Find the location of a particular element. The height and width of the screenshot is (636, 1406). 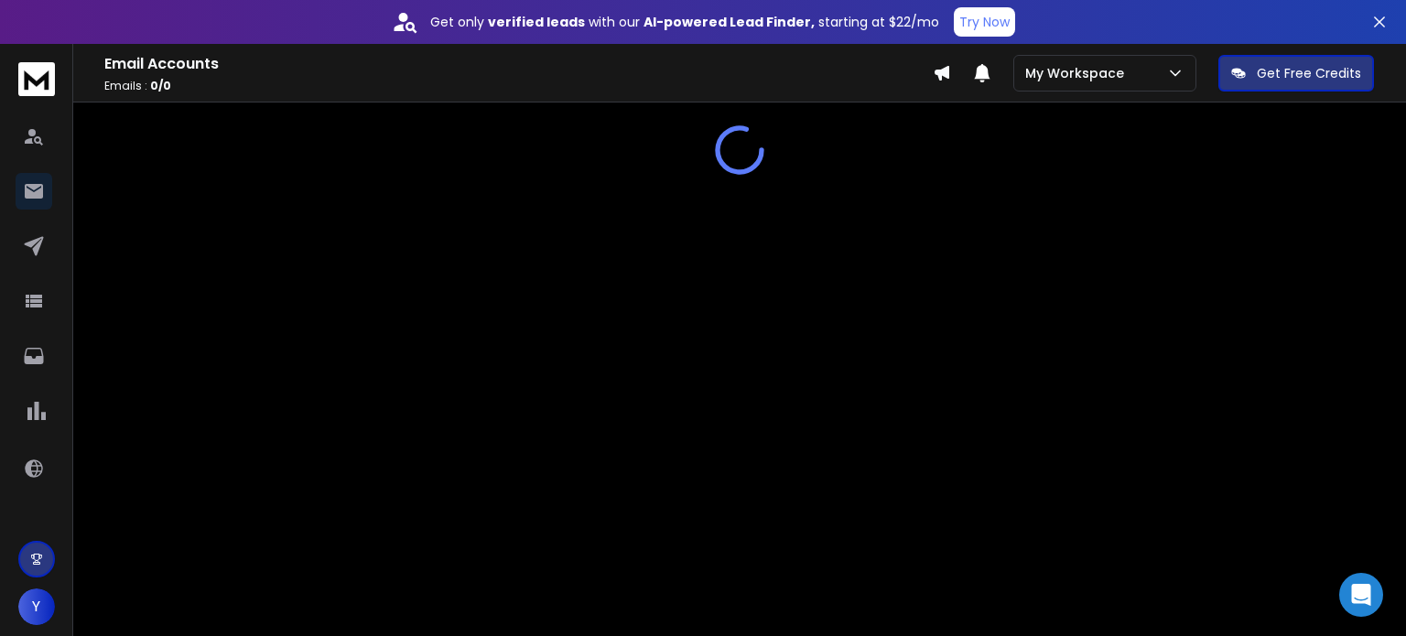

p: My Workspace is located at coordinates (1078, 73).